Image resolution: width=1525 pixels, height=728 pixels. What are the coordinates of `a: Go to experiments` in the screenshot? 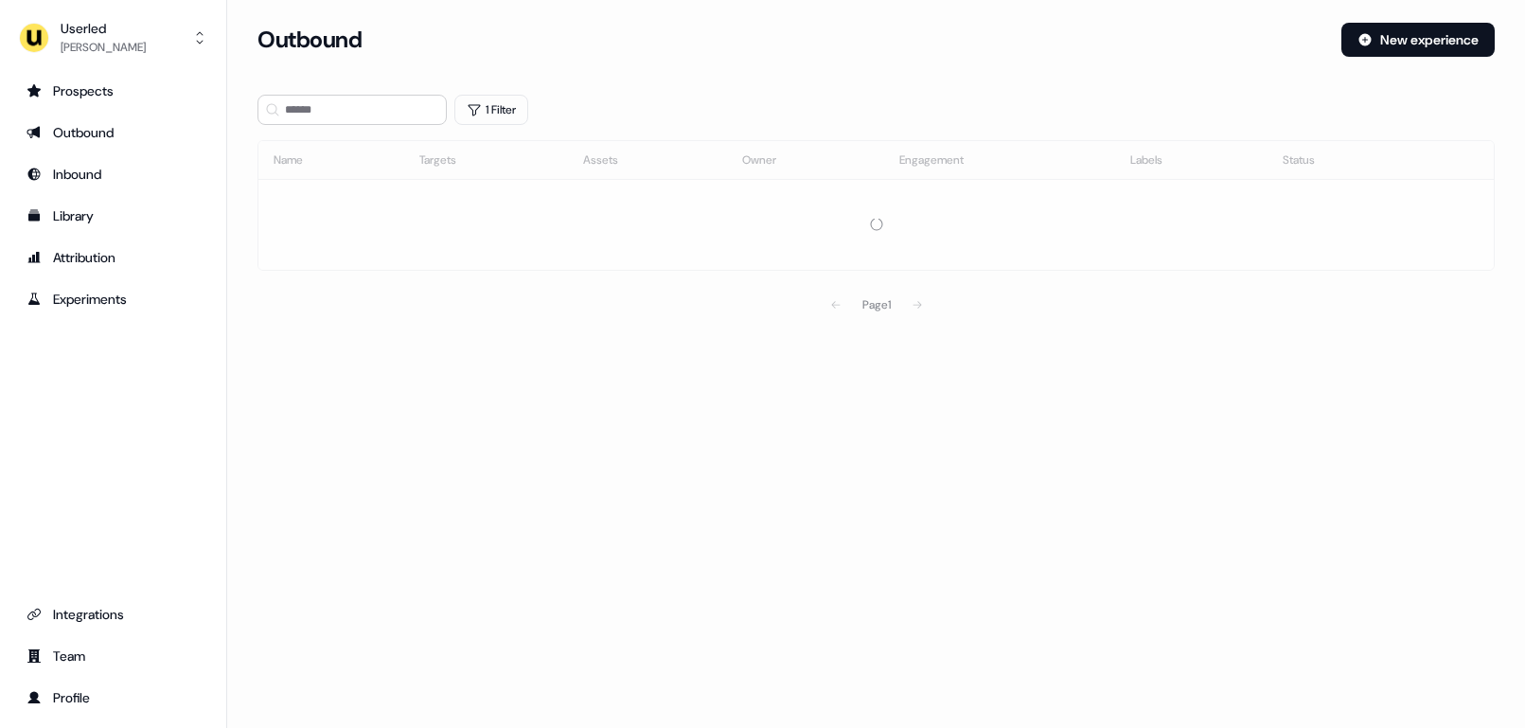 It's located at (113, 299).